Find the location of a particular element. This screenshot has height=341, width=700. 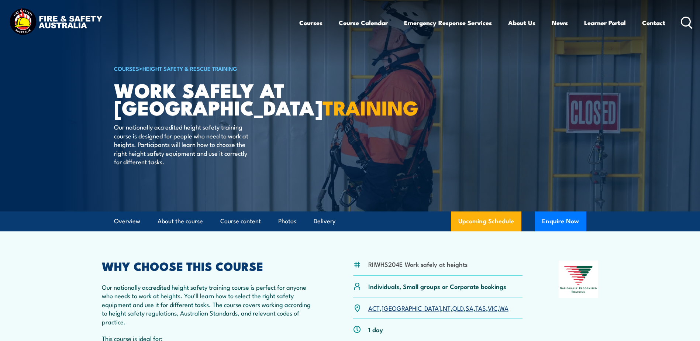

a: About the course is located at coordinates (180, 221).